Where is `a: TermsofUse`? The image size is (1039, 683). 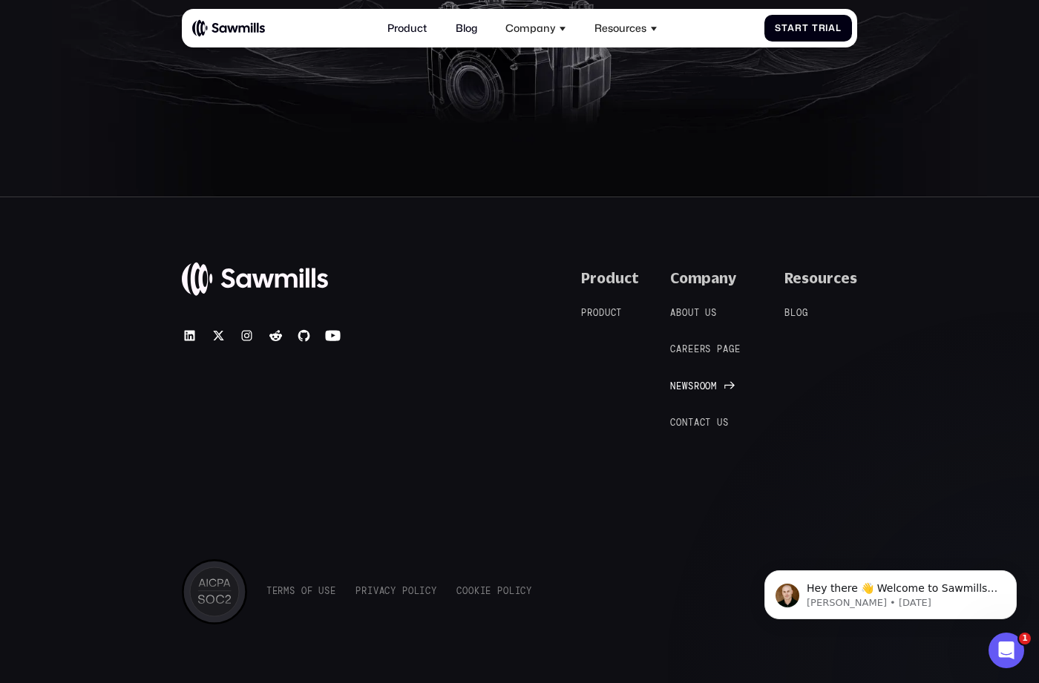 a: TermsofUse is located at coordinates (301, 591).